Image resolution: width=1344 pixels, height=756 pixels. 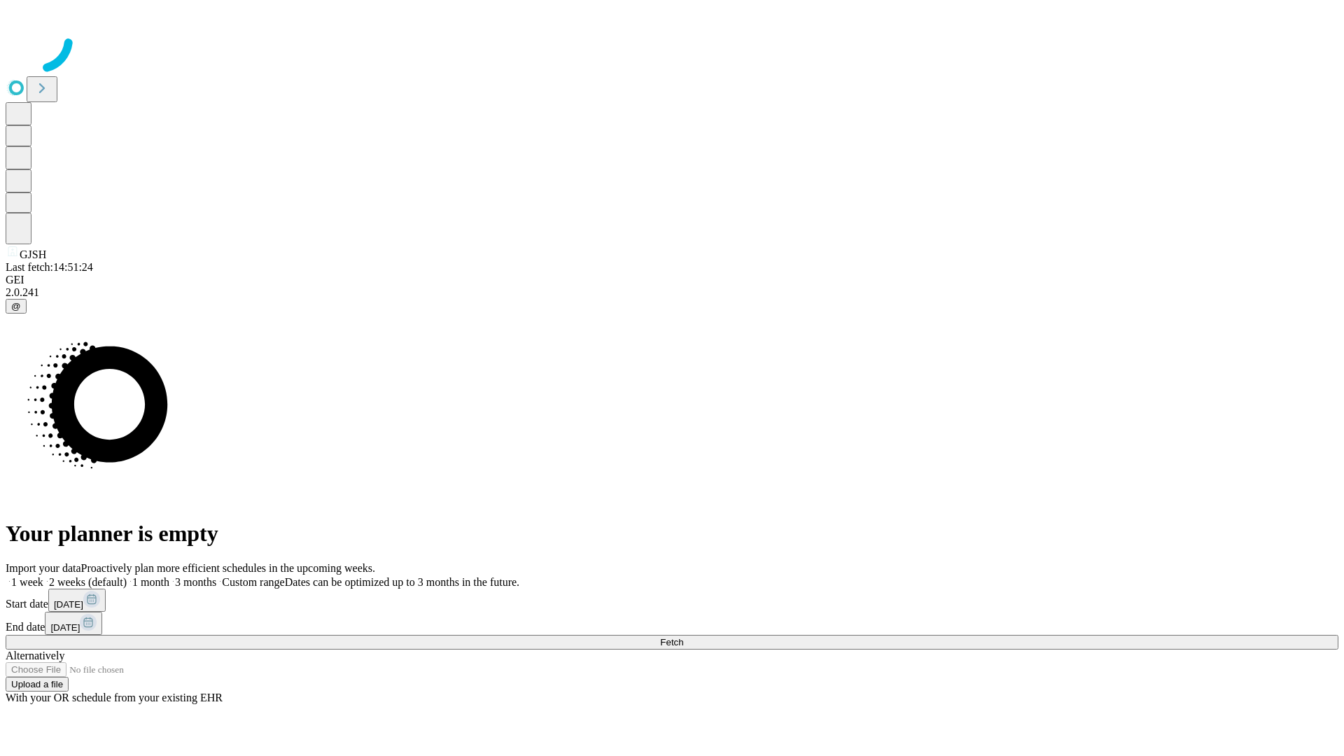 I want to click on h1: Your planner is empty, so click(x=672, y=534).